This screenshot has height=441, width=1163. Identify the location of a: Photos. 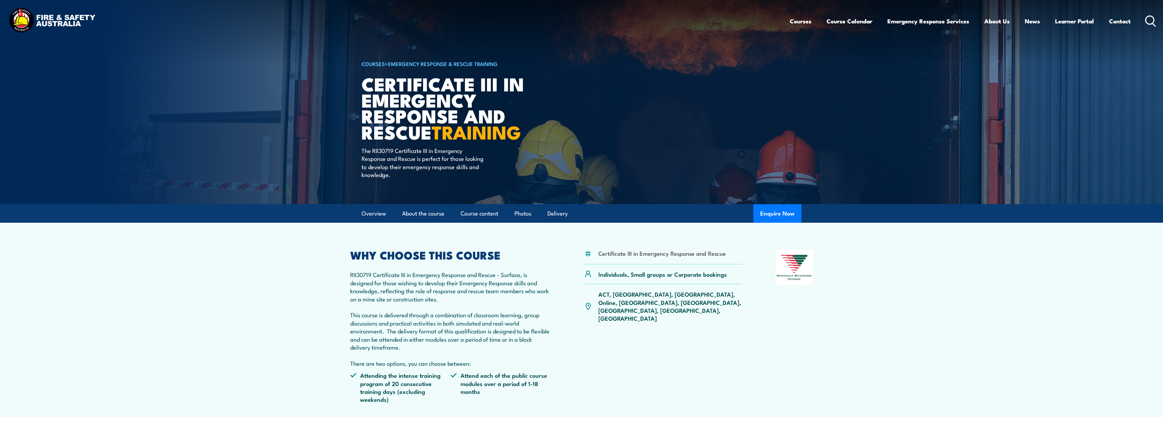
(523, 213).